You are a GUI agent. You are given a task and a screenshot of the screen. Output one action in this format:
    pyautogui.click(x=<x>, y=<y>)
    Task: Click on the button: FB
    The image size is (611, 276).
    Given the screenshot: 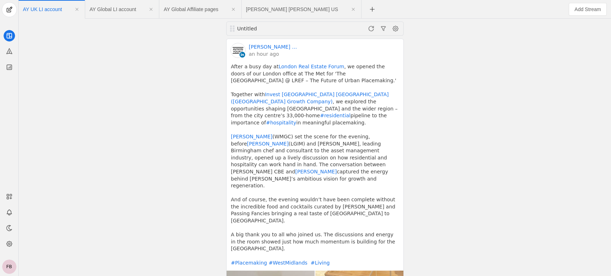 What is the action you would take?
    pyautogui.click(x=9, y=267)
    